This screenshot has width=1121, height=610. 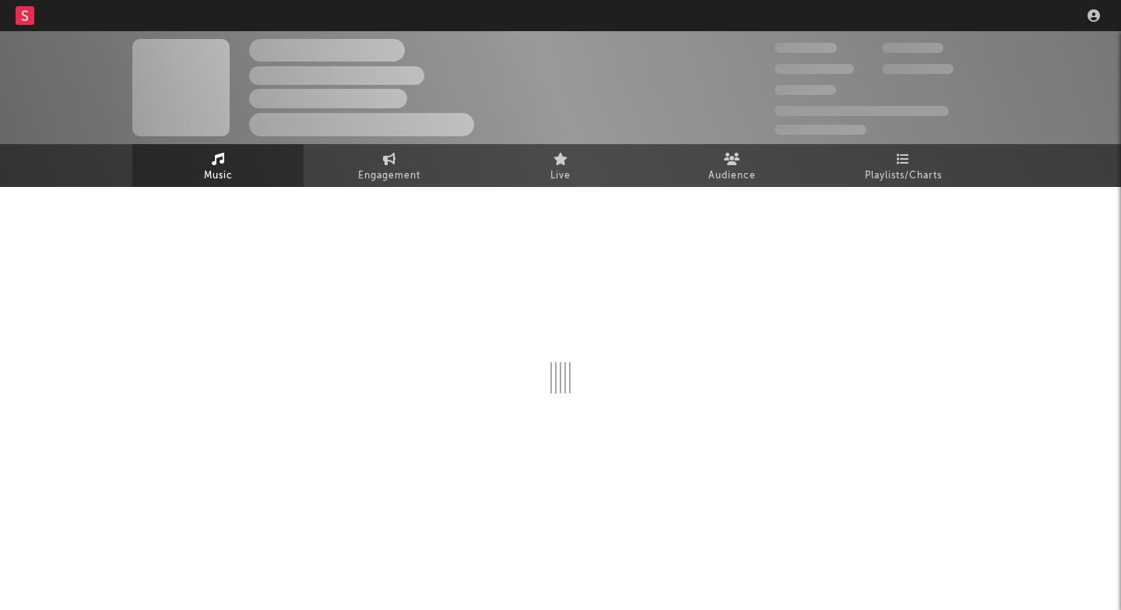 What do you see at coordinates (389, 176) in the screenshot?
I see `span: Engagement` at bounding box center [389, 176].